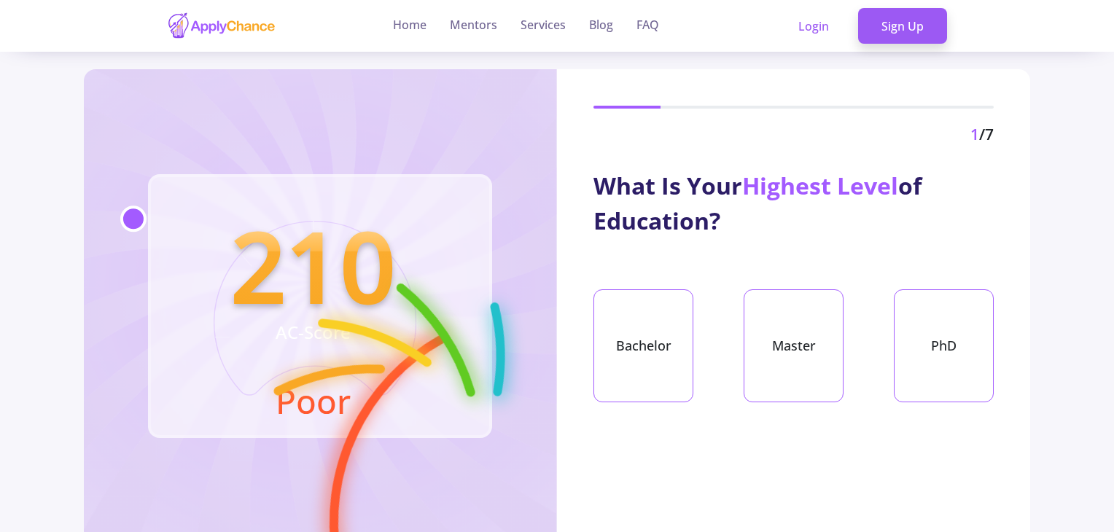 This screenshot has height=532, width=1114. Describe the element at coordinates (820, 185) in the screenshot. I see `span: Highest Level` at that location.